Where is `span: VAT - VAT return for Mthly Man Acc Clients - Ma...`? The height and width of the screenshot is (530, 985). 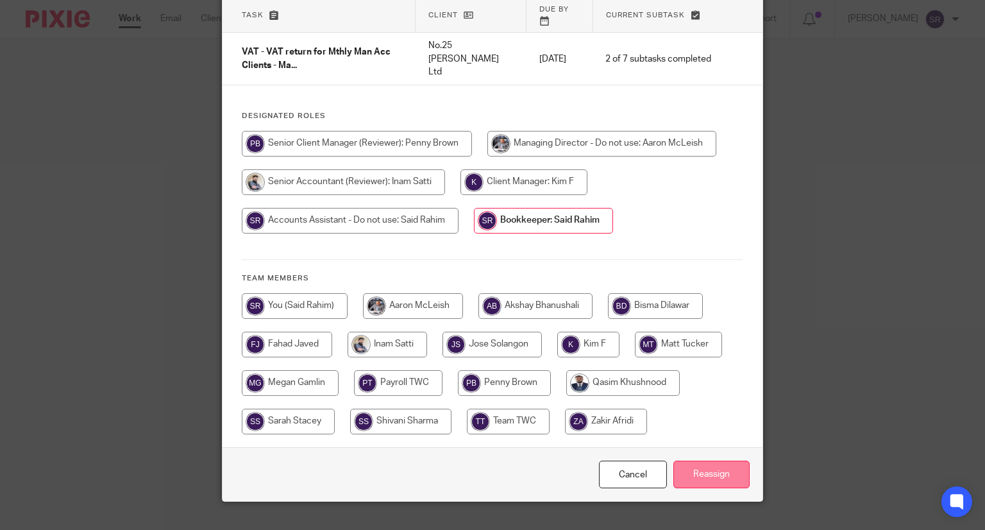 span: VAT - VAT return for Mthly Man Acc Clients - Ma... is located at coordinates (316, 58).